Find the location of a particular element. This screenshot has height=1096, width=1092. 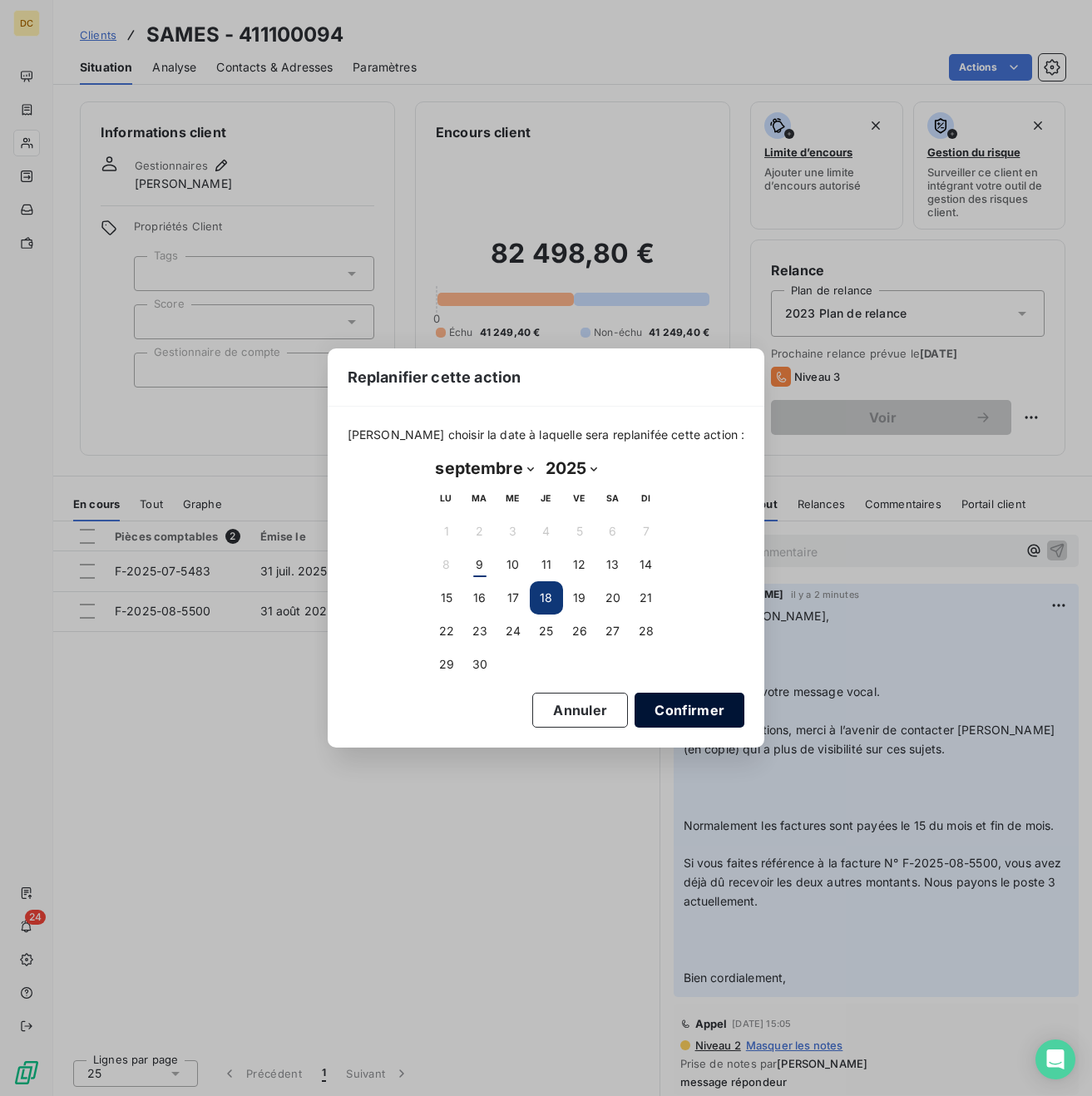

button: 21 is located at coordinates (646, 598).